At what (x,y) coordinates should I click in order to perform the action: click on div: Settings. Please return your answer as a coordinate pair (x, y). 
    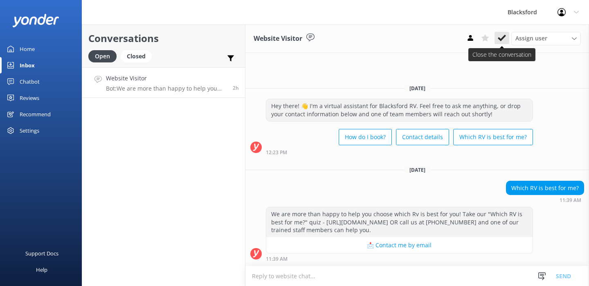
    Looking at the image, I should click on (29, 131).